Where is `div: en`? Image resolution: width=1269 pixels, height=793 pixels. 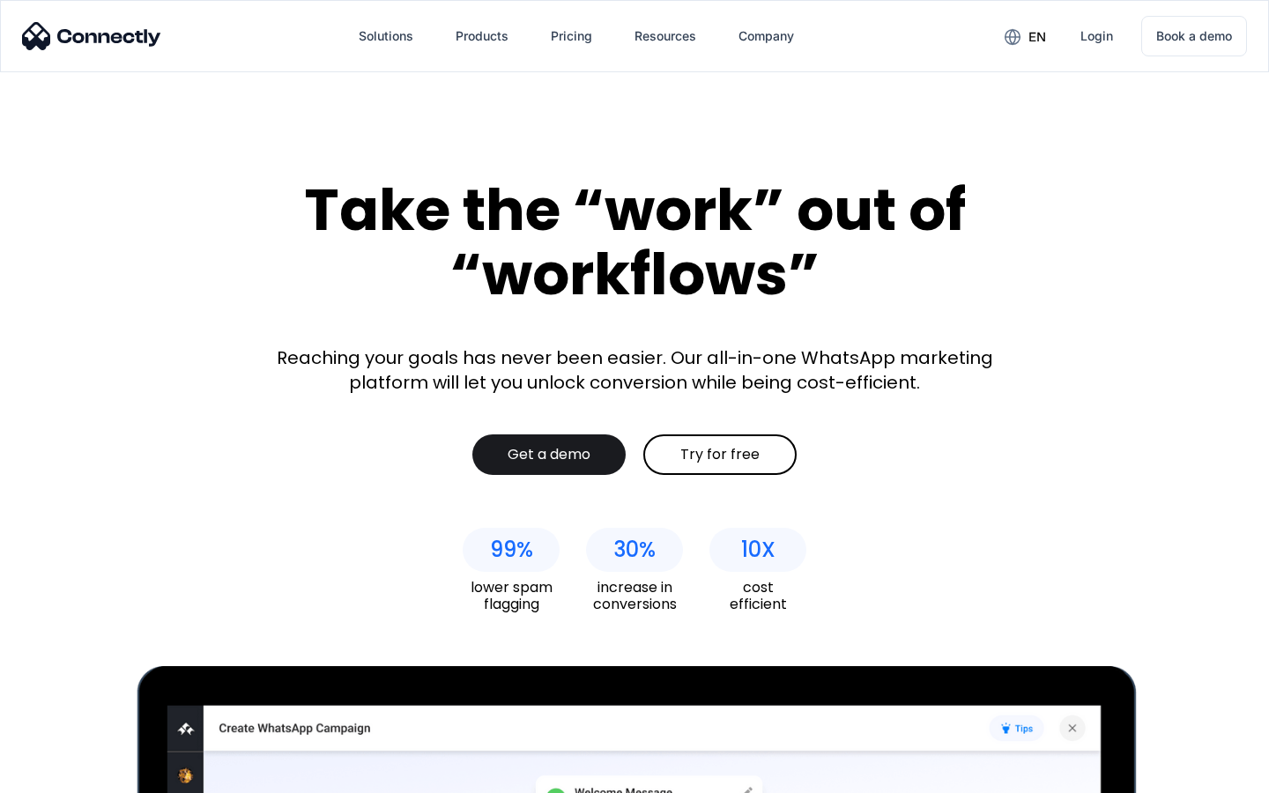
div: en is located at coordinates (1038, 37).